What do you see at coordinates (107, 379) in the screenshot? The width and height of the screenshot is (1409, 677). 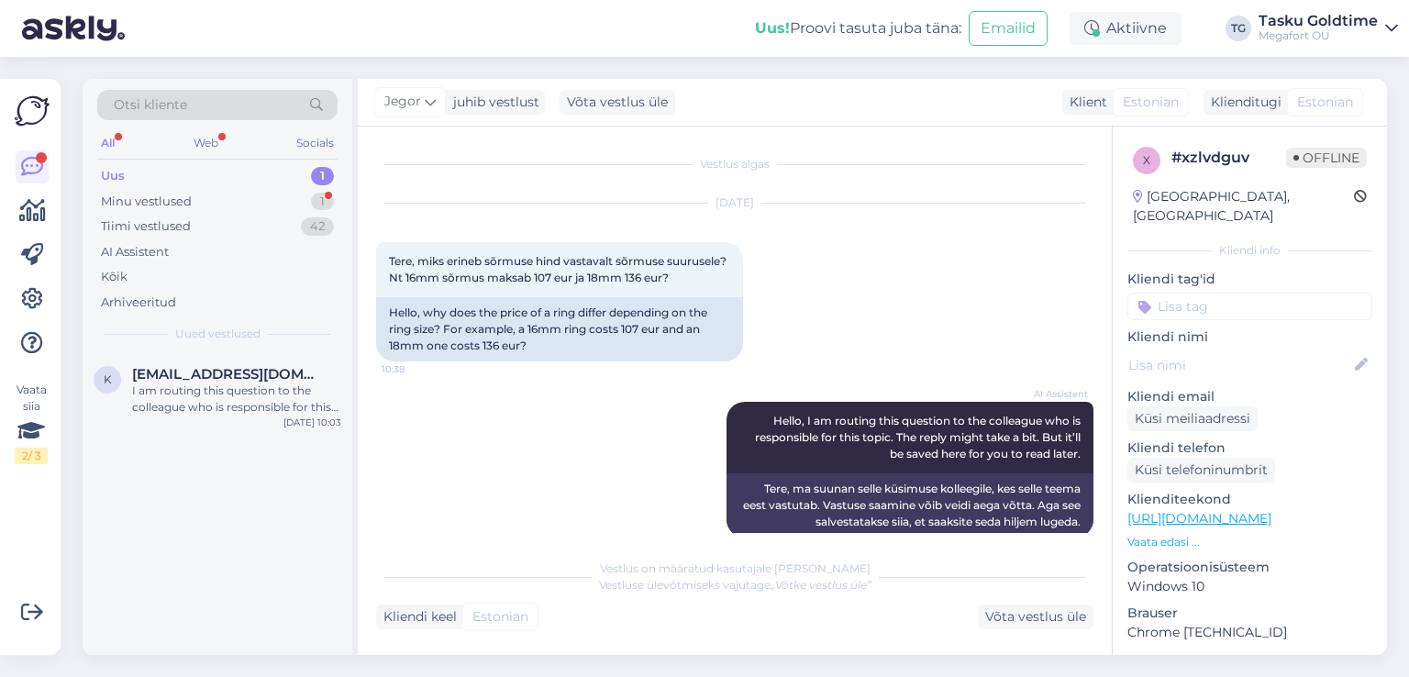 I see `span: k` at bounding box center [107, 379].